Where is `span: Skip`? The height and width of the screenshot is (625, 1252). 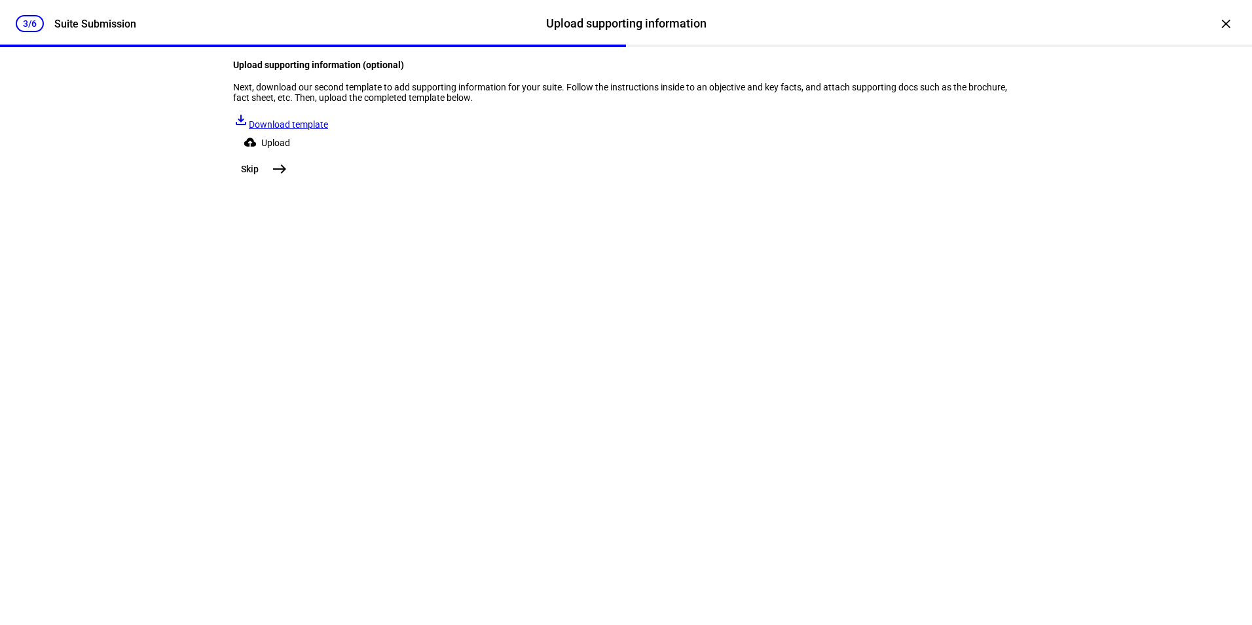
span: Skip is located at coordinates (249, 169).